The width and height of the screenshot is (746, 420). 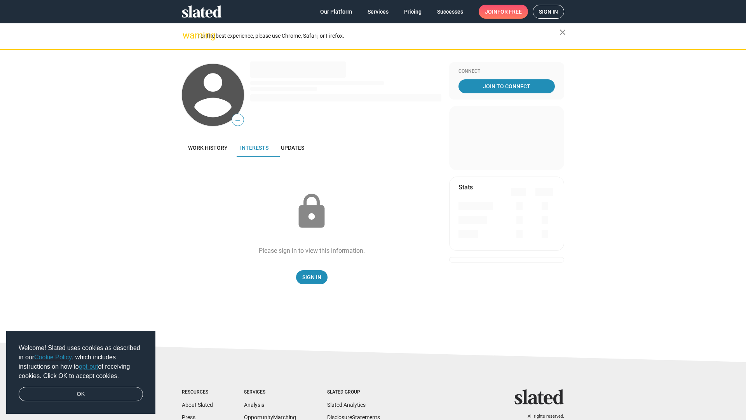 I want to click on div: Services, so click(x=270, y=392).